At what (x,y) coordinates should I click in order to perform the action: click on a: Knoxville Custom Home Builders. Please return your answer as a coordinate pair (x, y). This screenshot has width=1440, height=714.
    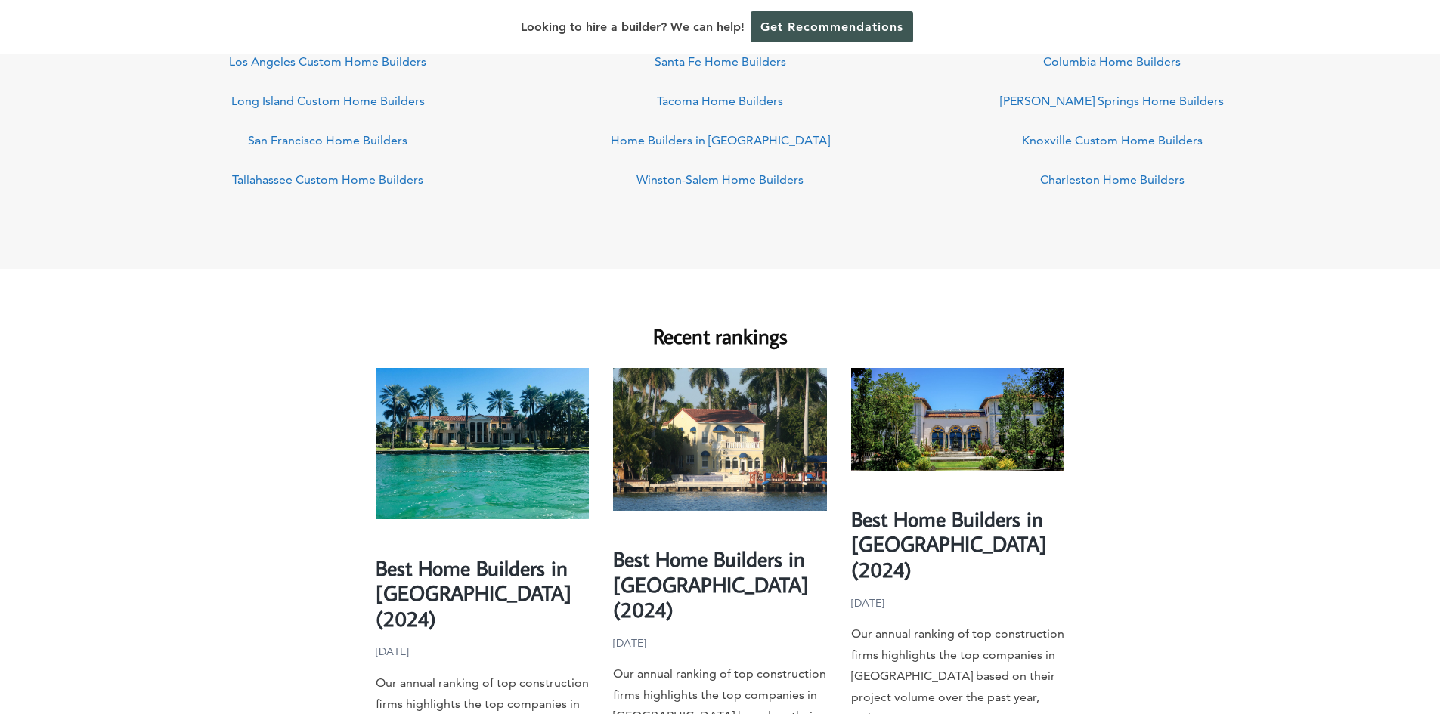
    Looking at the image, I should click on (1112, 140).